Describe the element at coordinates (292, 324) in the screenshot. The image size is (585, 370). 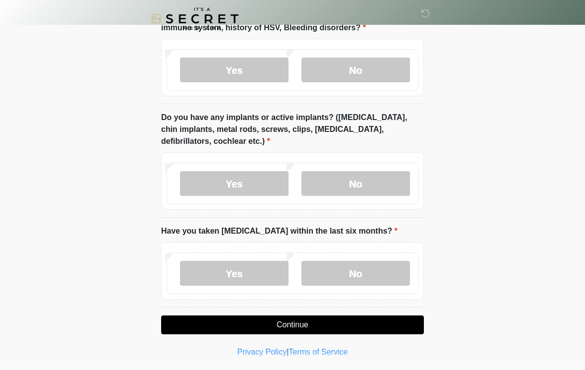
I see `button: Continue` at that location.